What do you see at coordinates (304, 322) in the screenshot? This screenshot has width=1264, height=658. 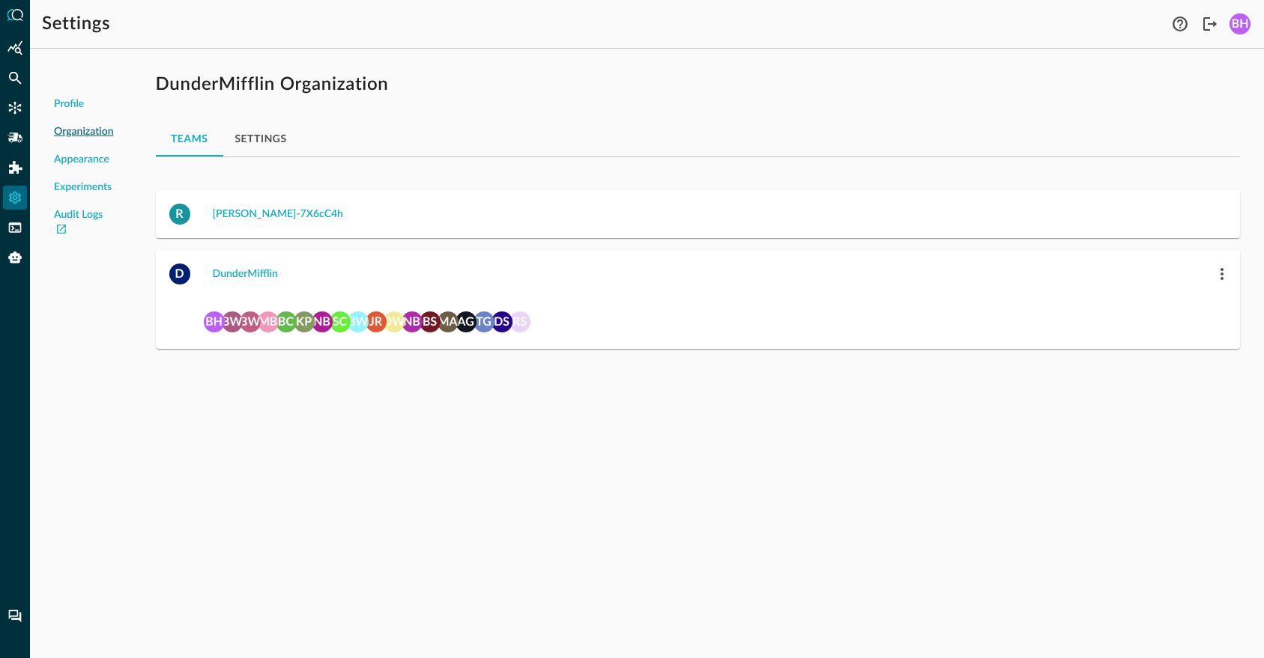 I see `div: KP` at bounding box center [304, 322].